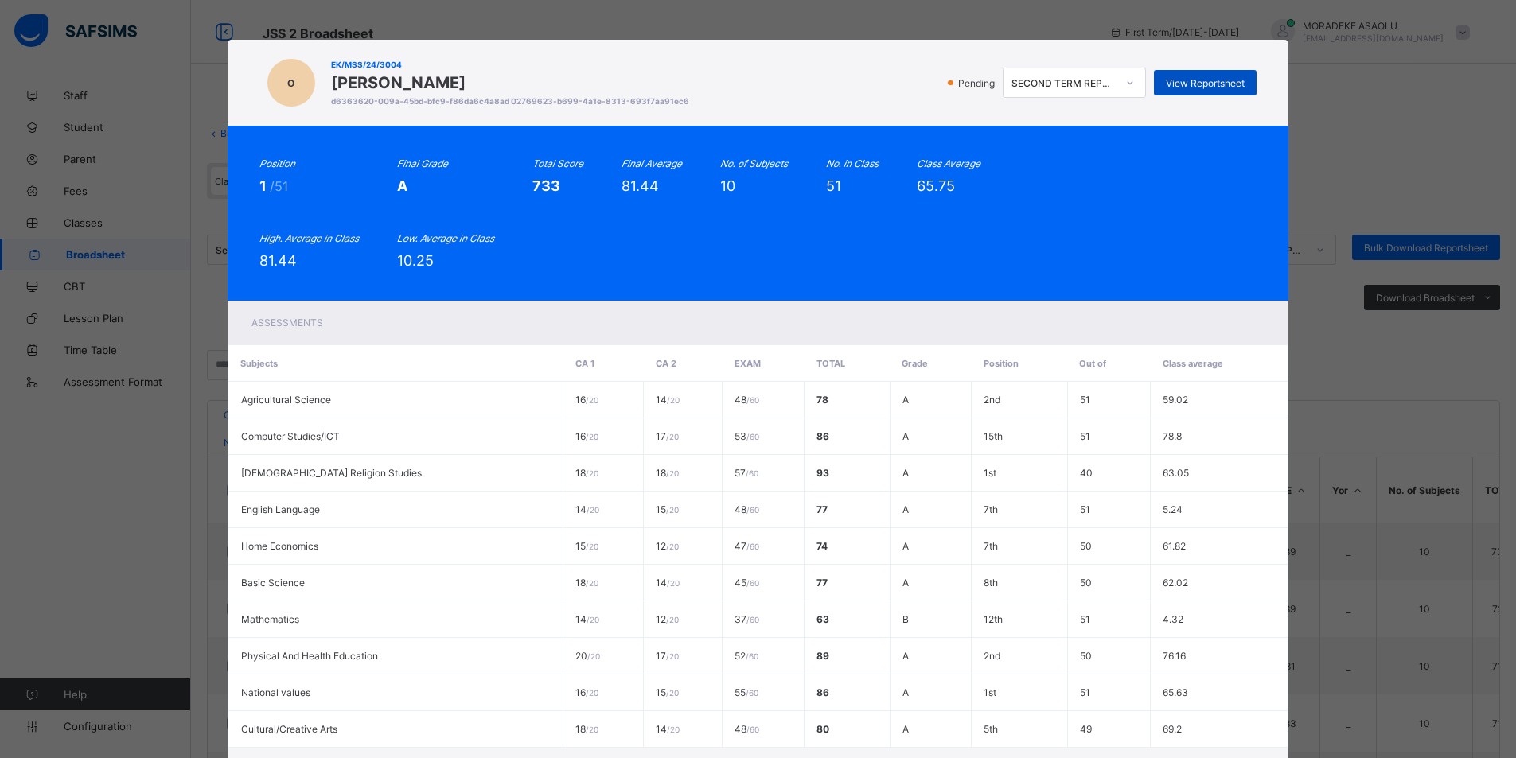 The width and height of the screenshot is (1516, 758). Describe the element at coordinates (992, 656) in the screenshot. I see `span: 2nd` at that location.